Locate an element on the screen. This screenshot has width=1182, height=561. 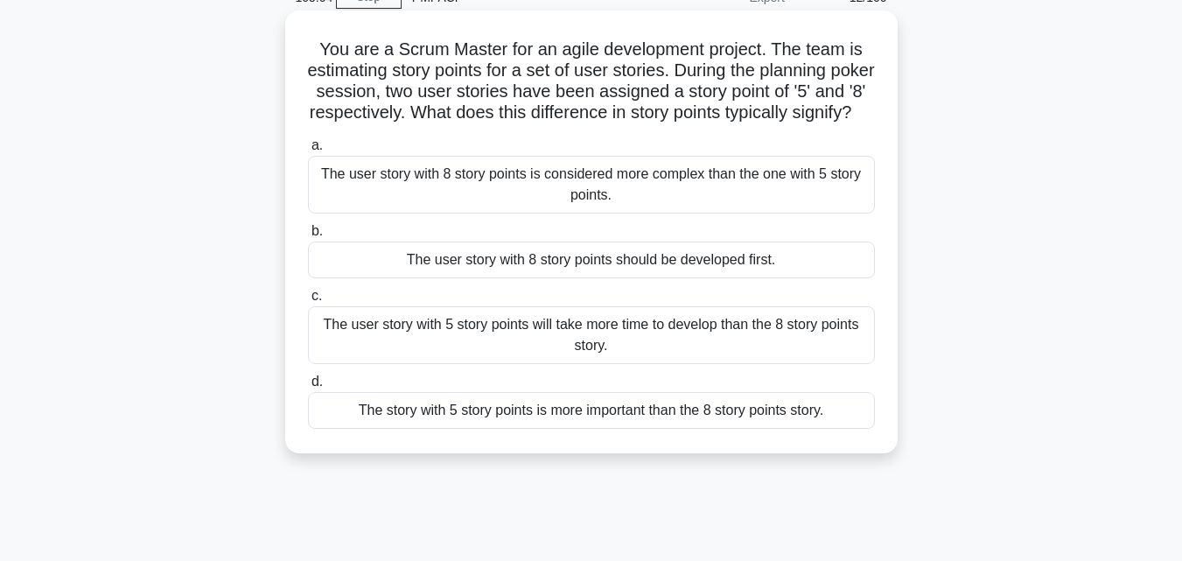
h5: You are a Scrum Master for an agile development project. The team is estimating story points for ... is located at coordinates (591, 81).